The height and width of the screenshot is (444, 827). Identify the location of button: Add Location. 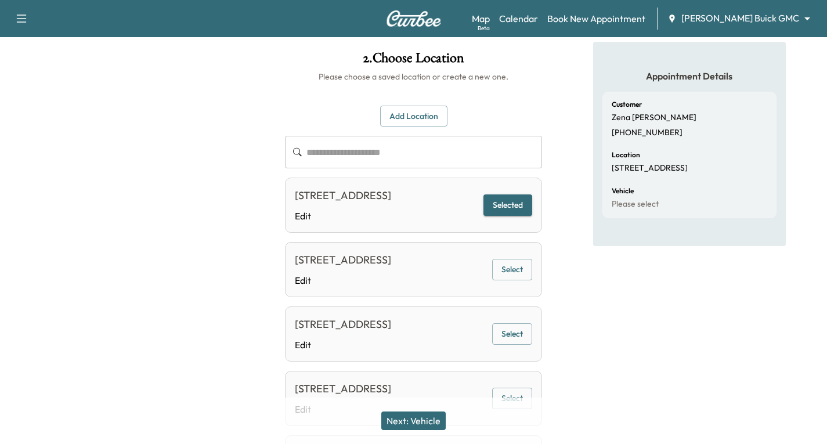
(414, 116).